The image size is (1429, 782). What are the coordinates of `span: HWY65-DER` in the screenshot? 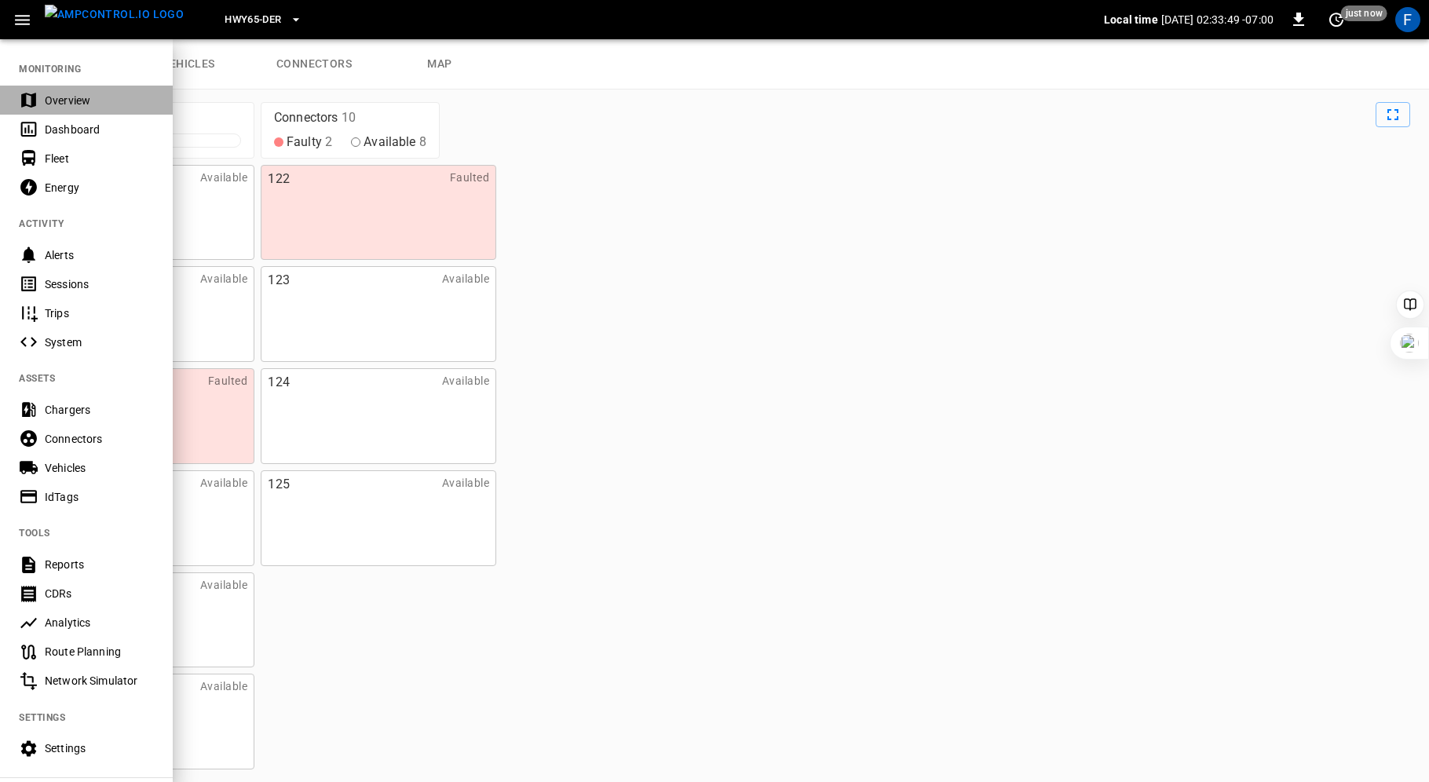 It's located at (253, 20).